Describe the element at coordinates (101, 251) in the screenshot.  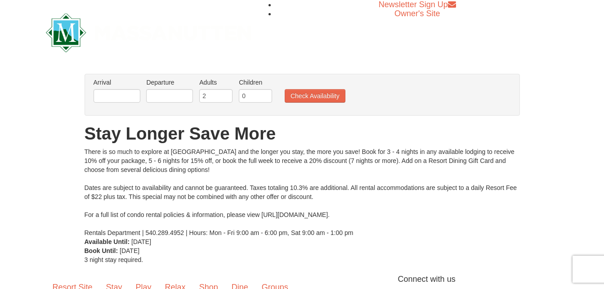
I see `strong: Book Until:` at that location.